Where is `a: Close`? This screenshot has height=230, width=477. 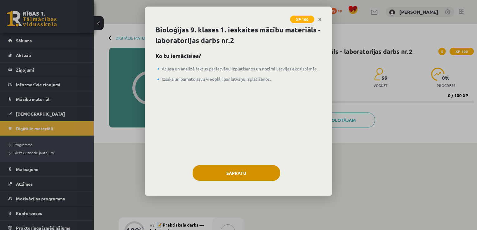
a: Close is located at coordinates (320, 19).